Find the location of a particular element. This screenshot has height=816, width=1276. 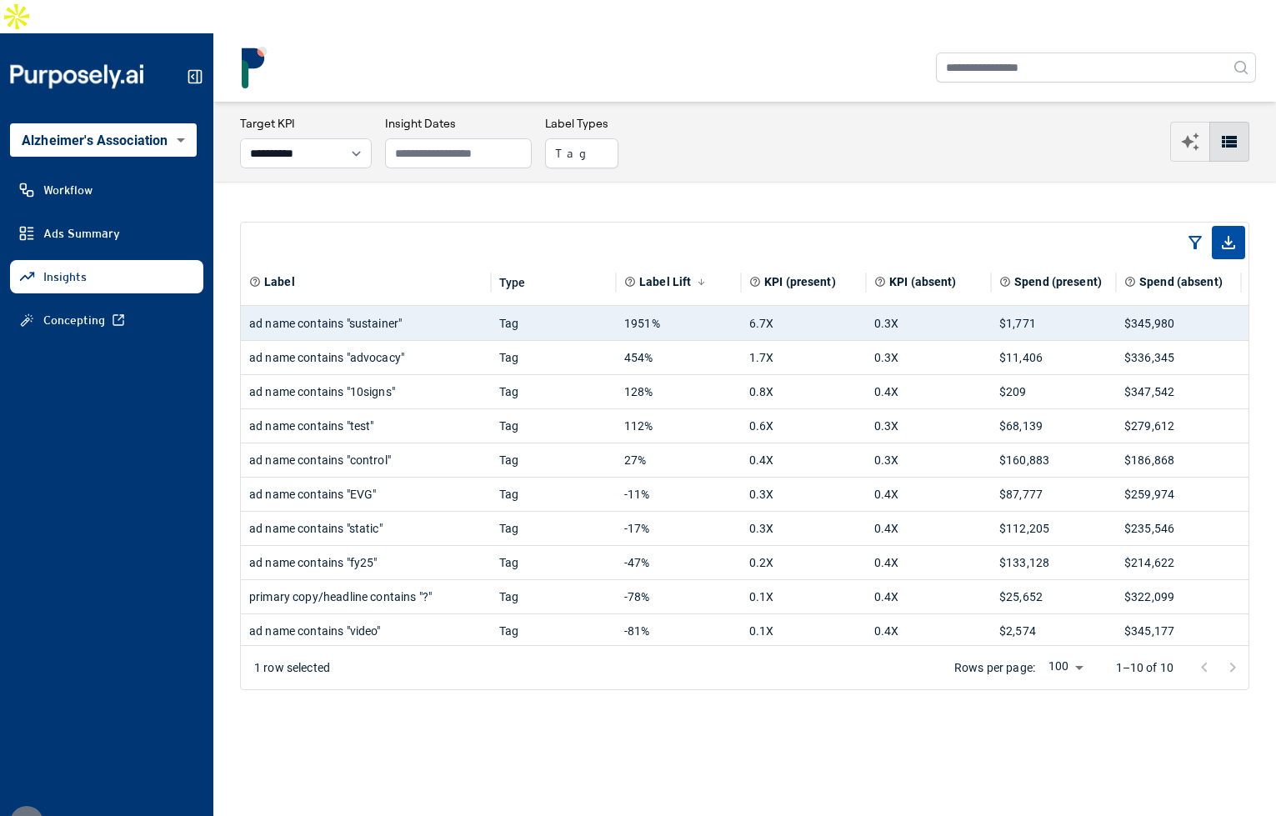

div: $112,205 is located at coordinates (1053, 528).